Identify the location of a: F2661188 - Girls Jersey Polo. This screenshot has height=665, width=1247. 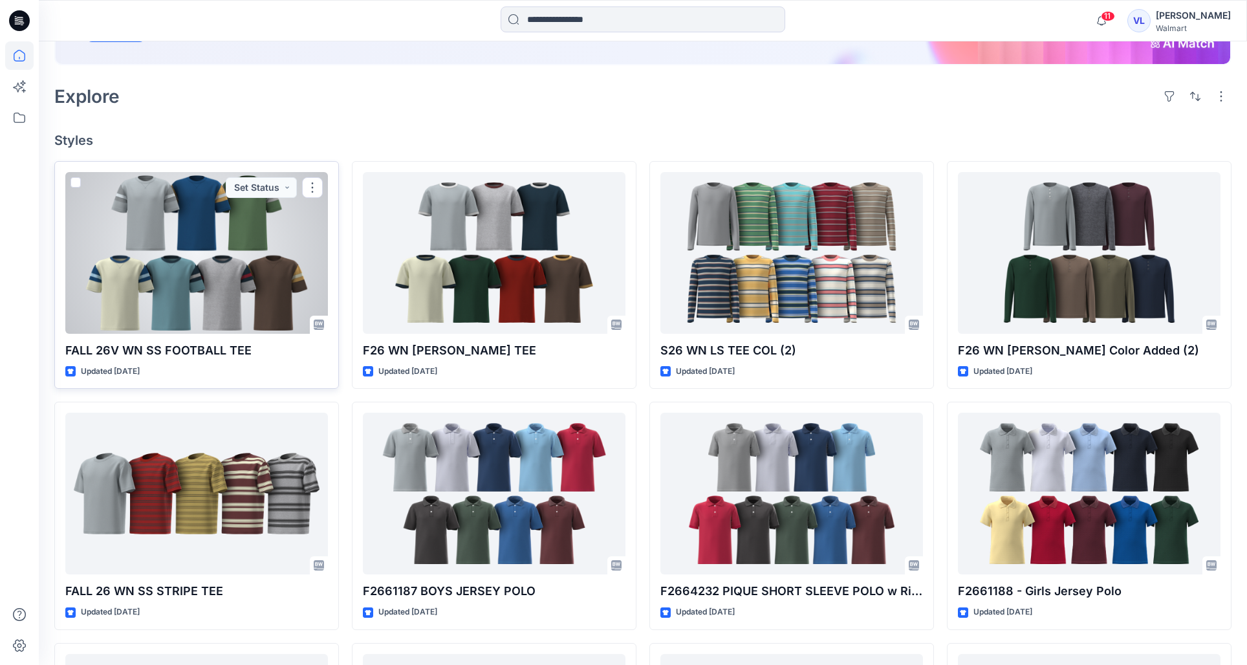
(1089, 494).